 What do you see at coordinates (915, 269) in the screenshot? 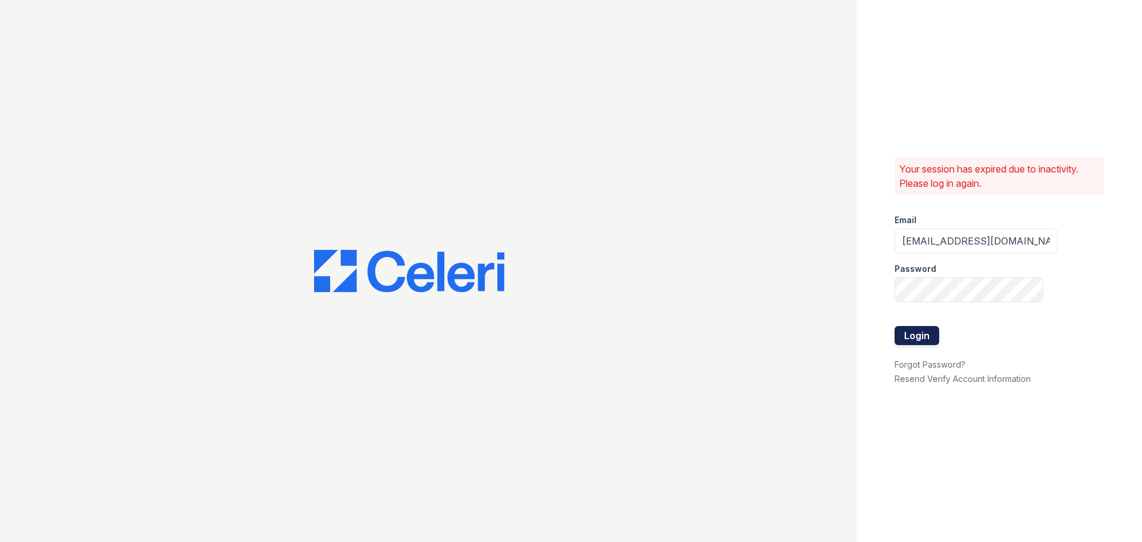
I see `label: Password` at bounding box center [915, 269].